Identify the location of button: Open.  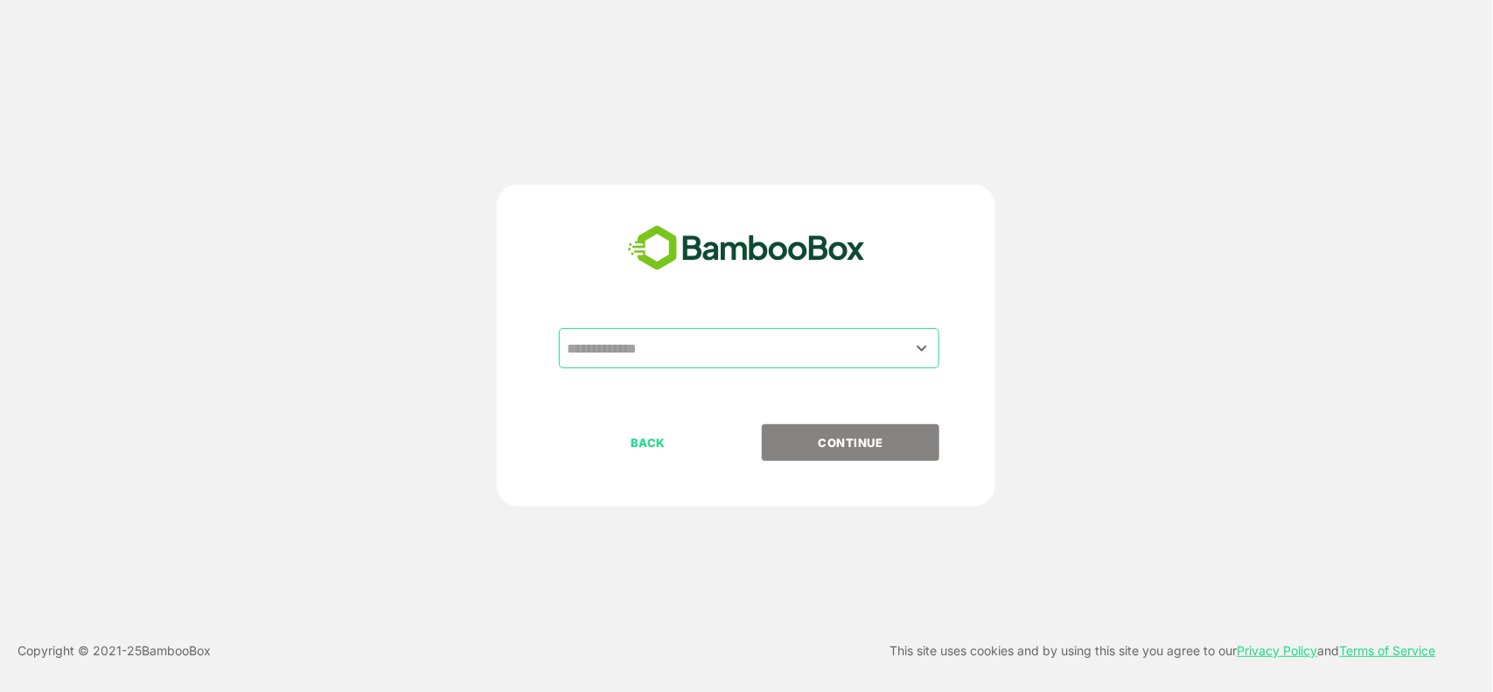
(921, 347).